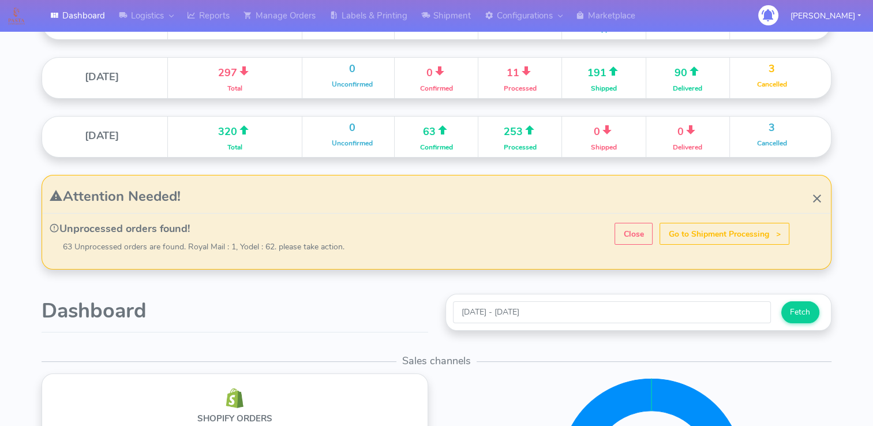 The image size is (873, 426). What do you see at coordinates (235, 311) in the screenshot?
I see `h1: Dashboard` at bounding box center [235, 311].